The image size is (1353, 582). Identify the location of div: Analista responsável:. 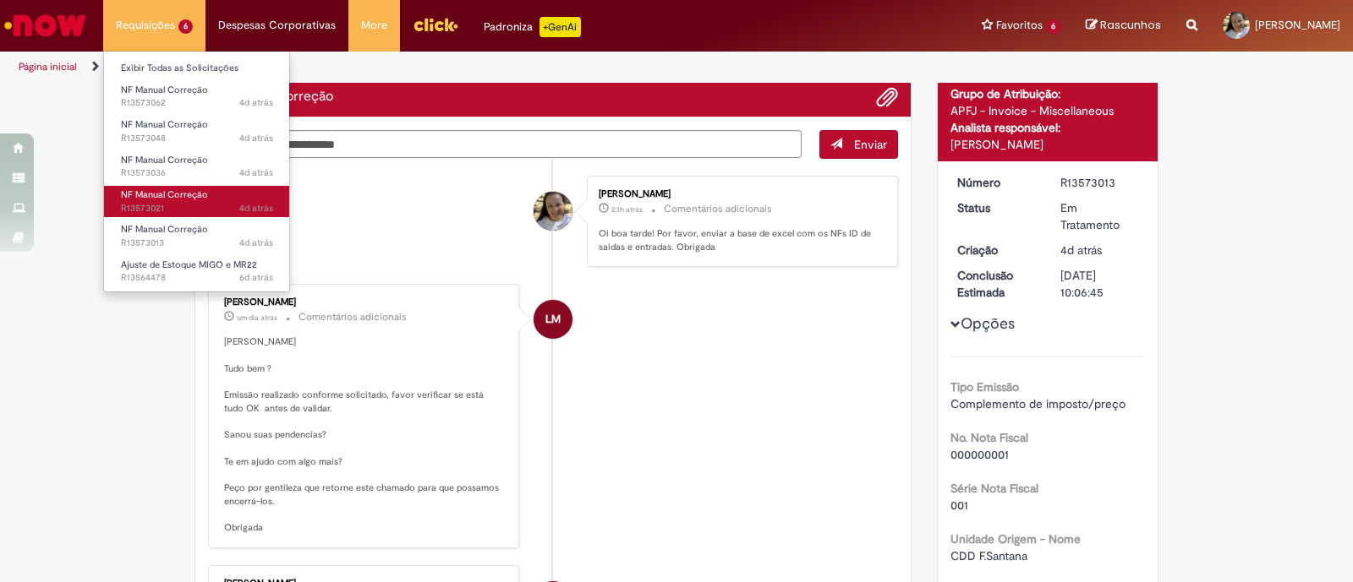
(1047, 128).